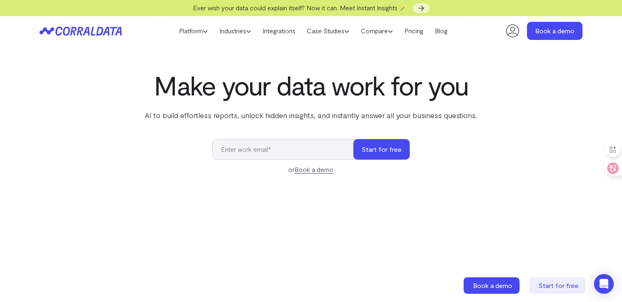  I want to click on a: Start for free, so click(558, 285).